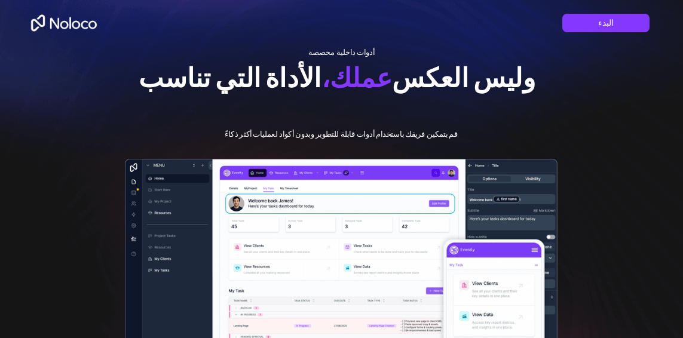 This screenshot has height=338, width=683. Describe the element at coordinates (606, 23) in the screenshot. I see `font: البدء` at that location.